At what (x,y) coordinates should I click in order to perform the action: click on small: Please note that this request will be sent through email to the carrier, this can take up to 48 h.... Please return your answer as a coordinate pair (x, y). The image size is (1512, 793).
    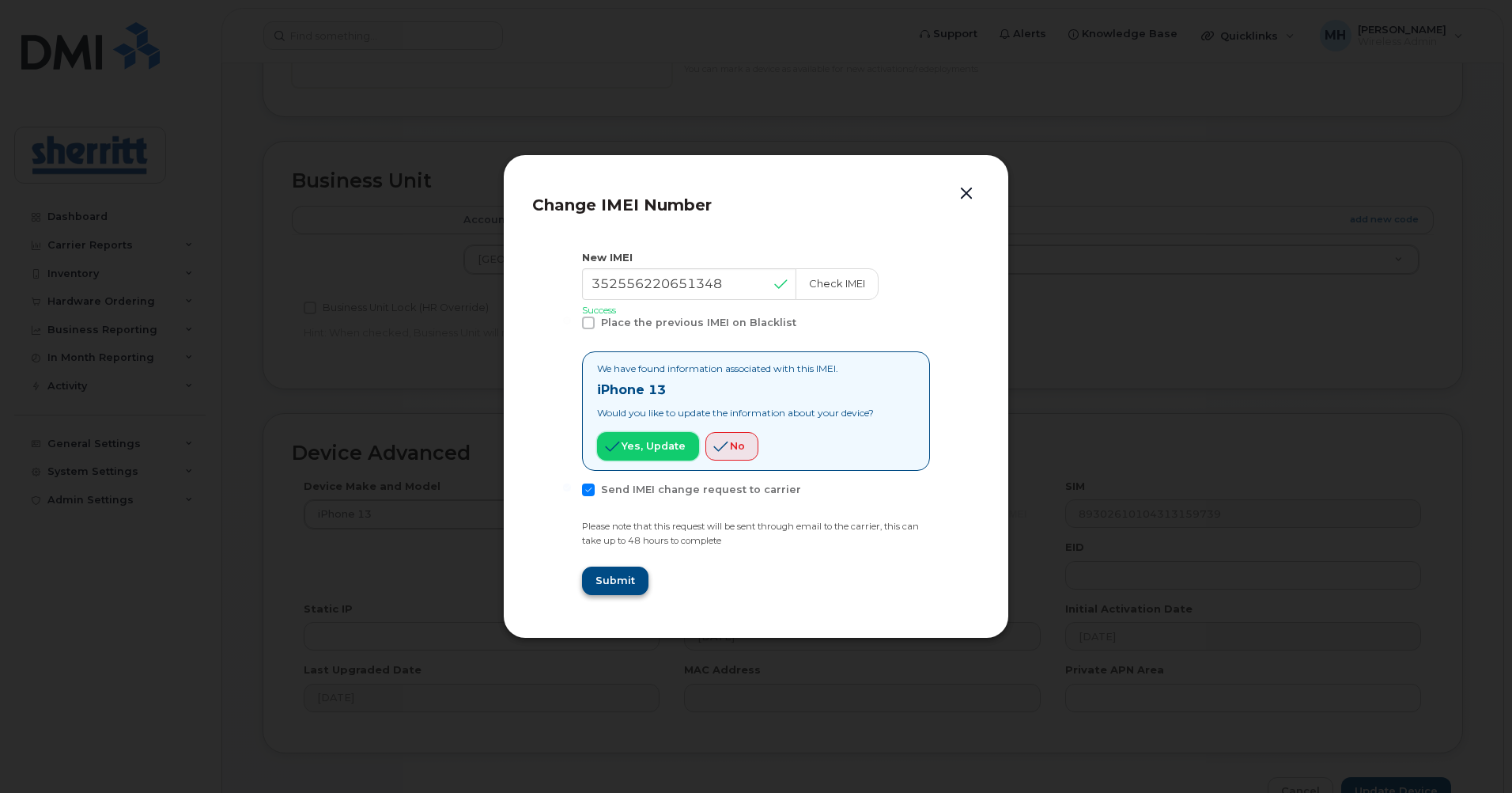
    Looking at the image, I should click on (750, 533).